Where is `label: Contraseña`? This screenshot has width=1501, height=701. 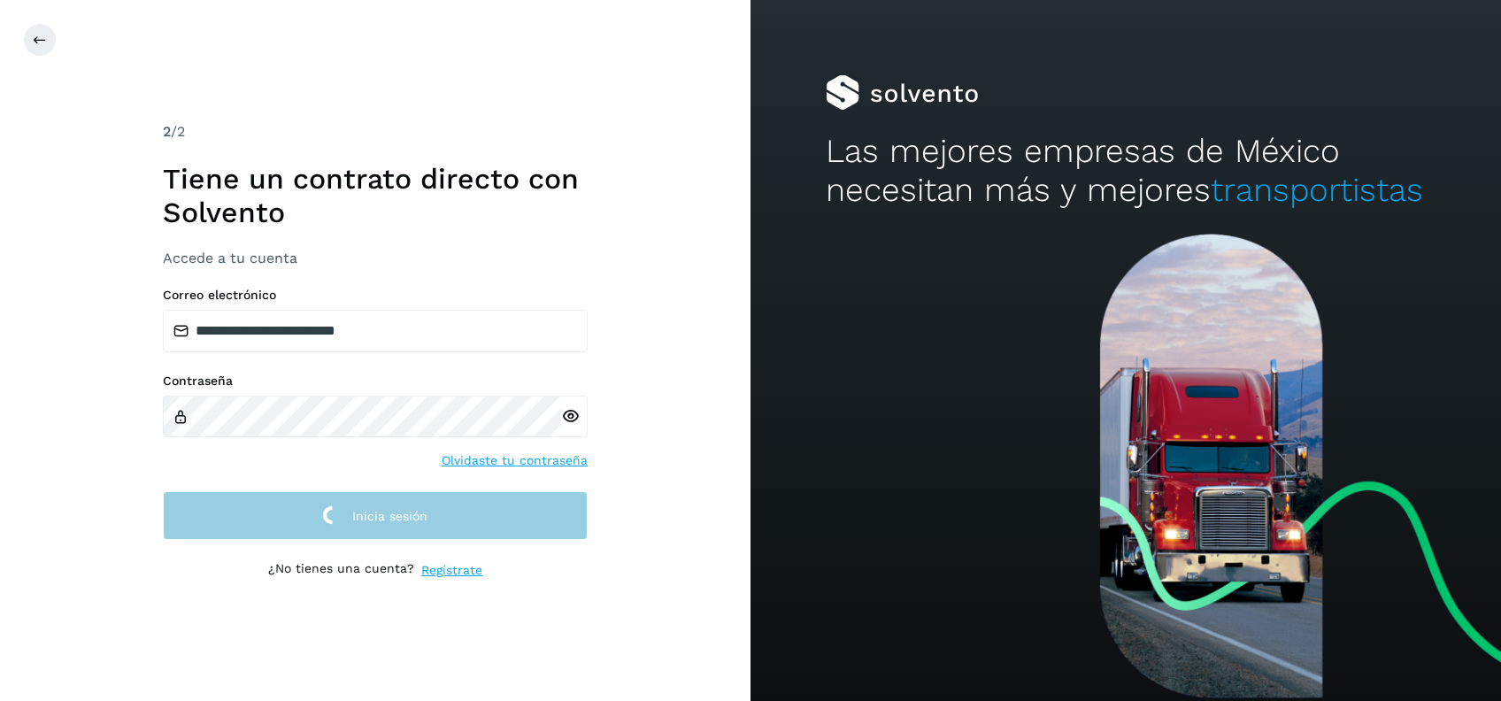 label: Contraseña is located at coordinates (375, 380).